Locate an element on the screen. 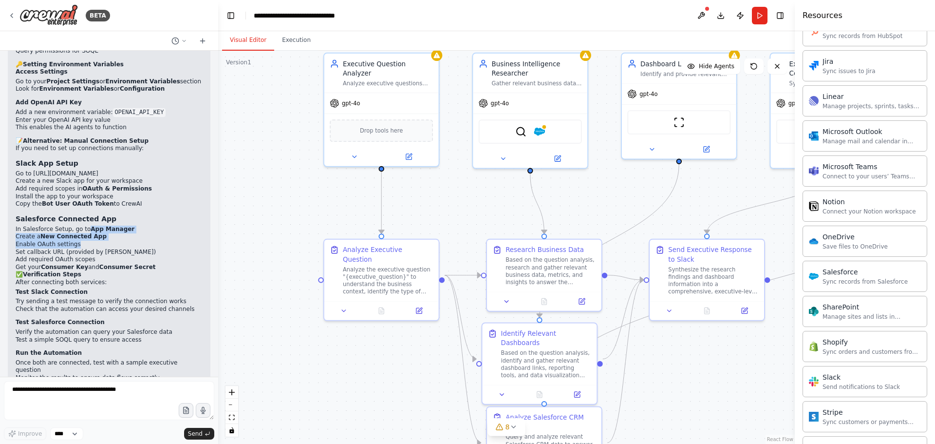 The width and height of the screenshot is (935, 444). li: This enables the AI agents to function is located at coordinates (109, 128).